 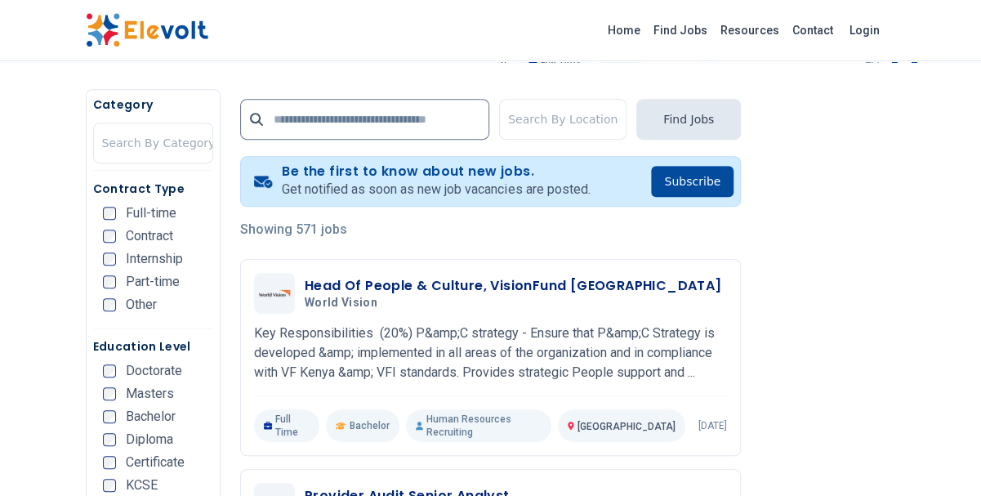 What do you see at coordinates (479, 426) in the screenshot?
I see `p: Human Resources Recruiting` at bounding box center [479, 426].